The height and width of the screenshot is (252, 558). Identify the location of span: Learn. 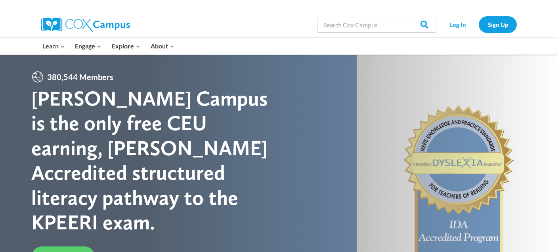
(53, 46).